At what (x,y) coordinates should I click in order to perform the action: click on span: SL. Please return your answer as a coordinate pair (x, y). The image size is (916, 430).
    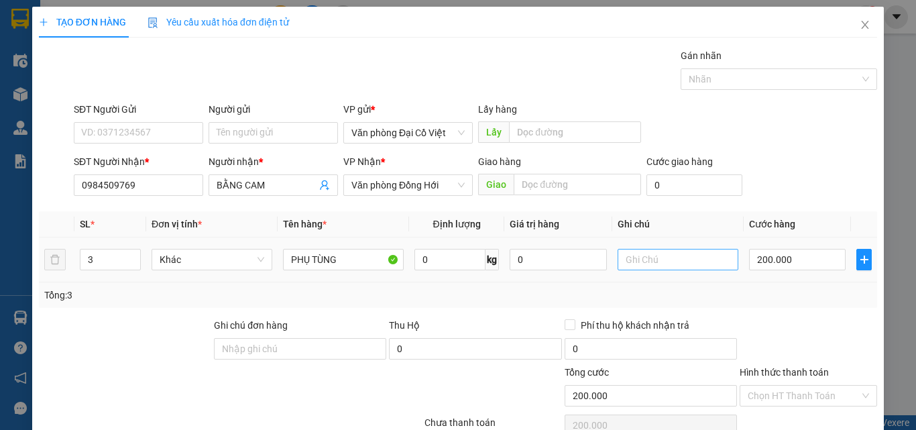
    Looking at the image, I should click on (85, 224).